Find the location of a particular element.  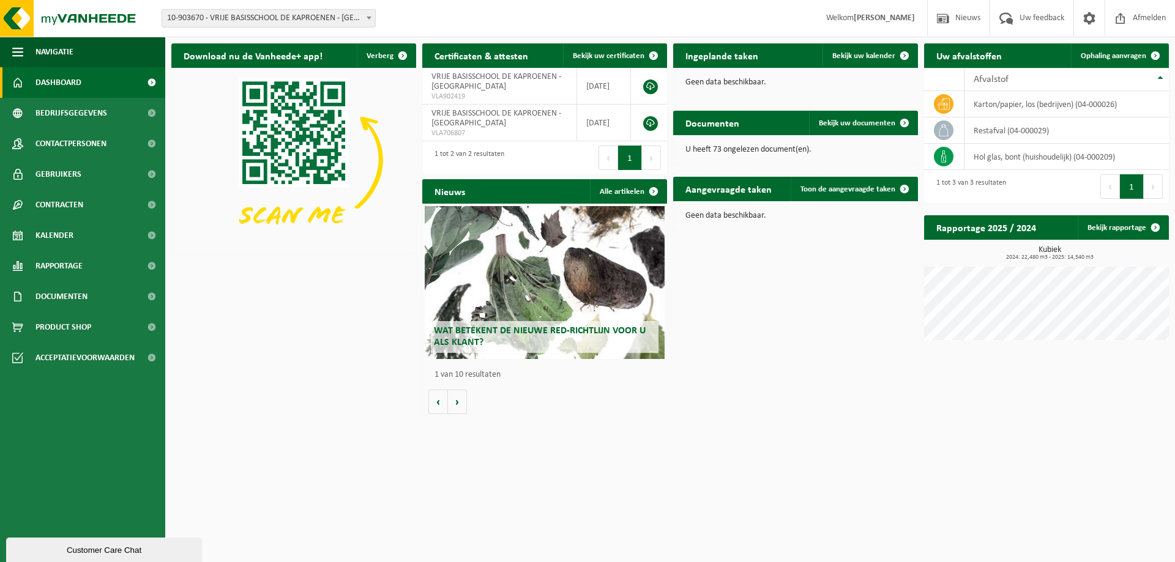

td: restafval (04-000029) is located at coordinates (1067, 130).